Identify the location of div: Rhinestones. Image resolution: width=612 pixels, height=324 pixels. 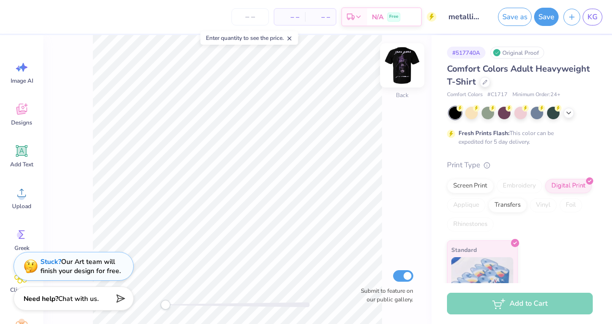
(470, 225).